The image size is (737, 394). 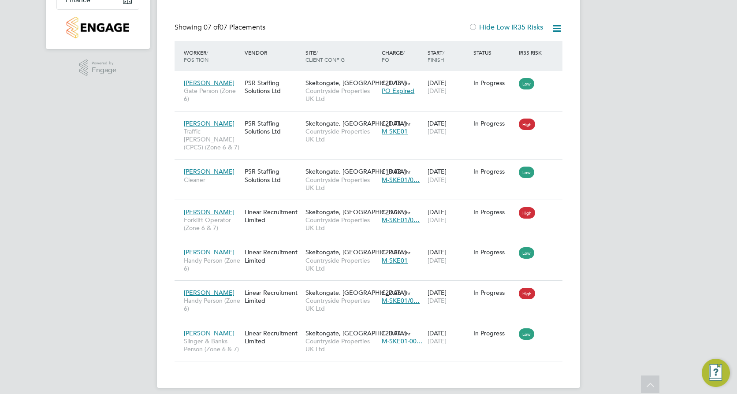 What do you see at coordinates (212, 56) in the screenshot?
I see `div: Worker` at bounding box center [212, 56].